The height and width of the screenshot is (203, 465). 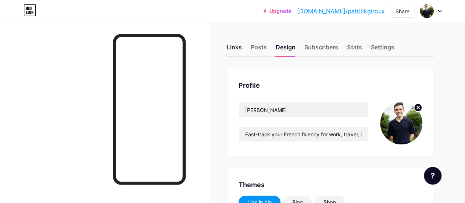 I want to click on div: Share, so click(x=403, y=11).